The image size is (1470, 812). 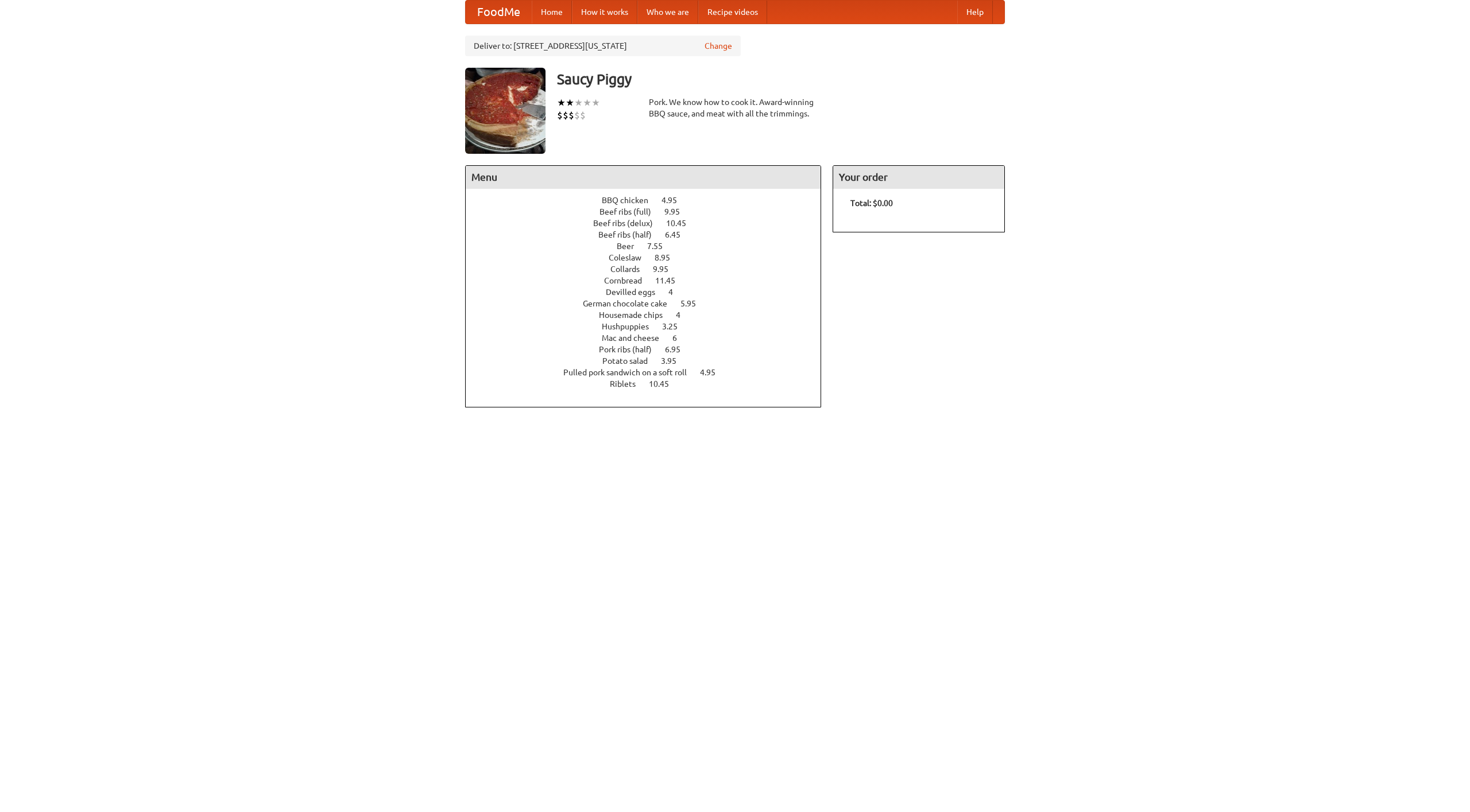 What do you see at coordinates (631, 327) in the screenshot?
I see `span: Hushpuppies` at bounding box center [631, 327].